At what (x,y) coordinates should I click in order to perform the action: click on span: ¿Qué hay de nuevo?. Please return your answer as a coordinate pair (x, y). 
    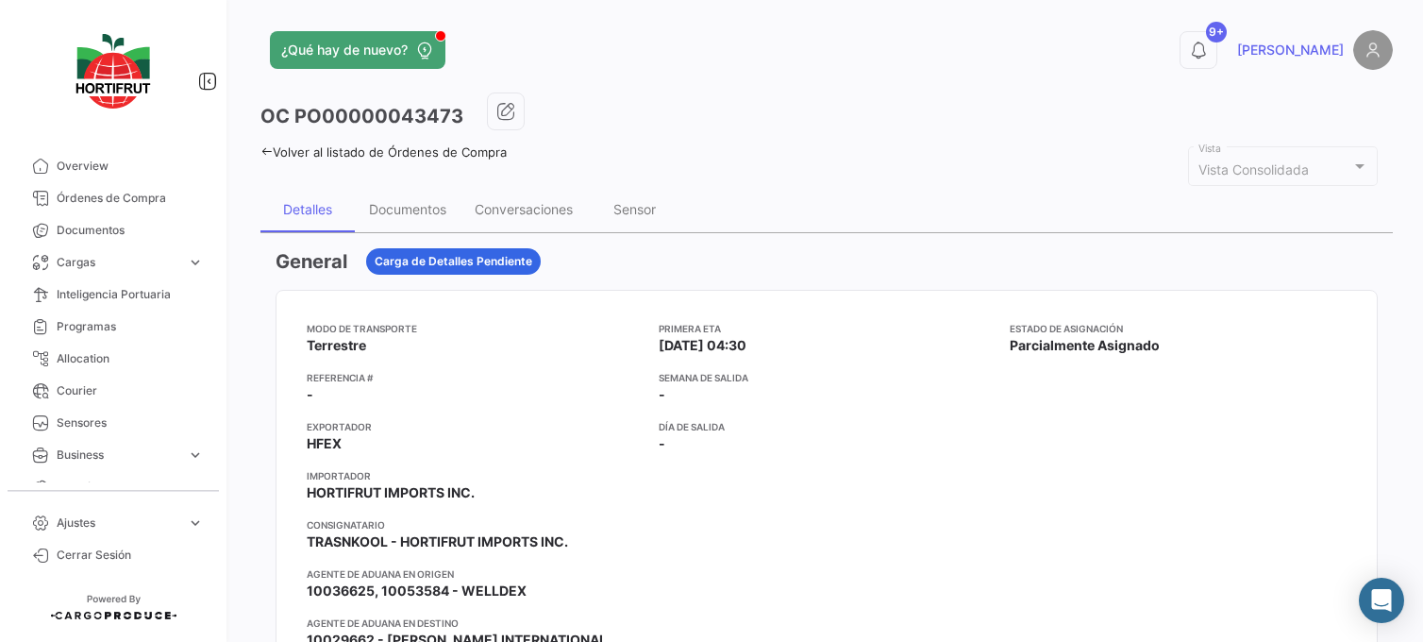
    Looking at the image, I should click on (345, 50).